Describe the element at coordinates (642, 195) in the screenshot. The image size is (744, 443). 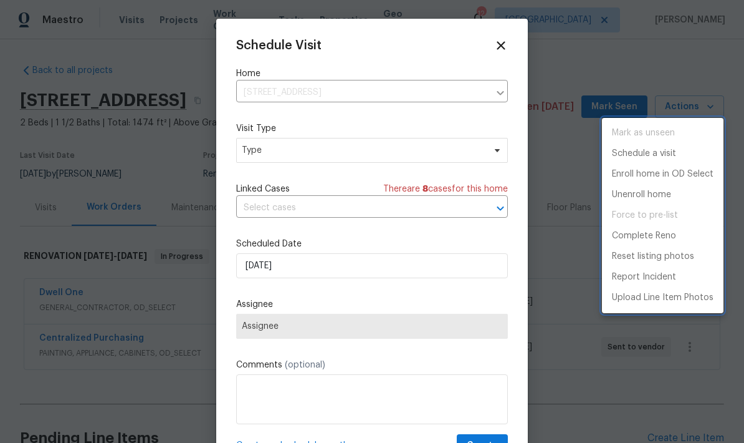
I see `p: Unenroll home` at that location.